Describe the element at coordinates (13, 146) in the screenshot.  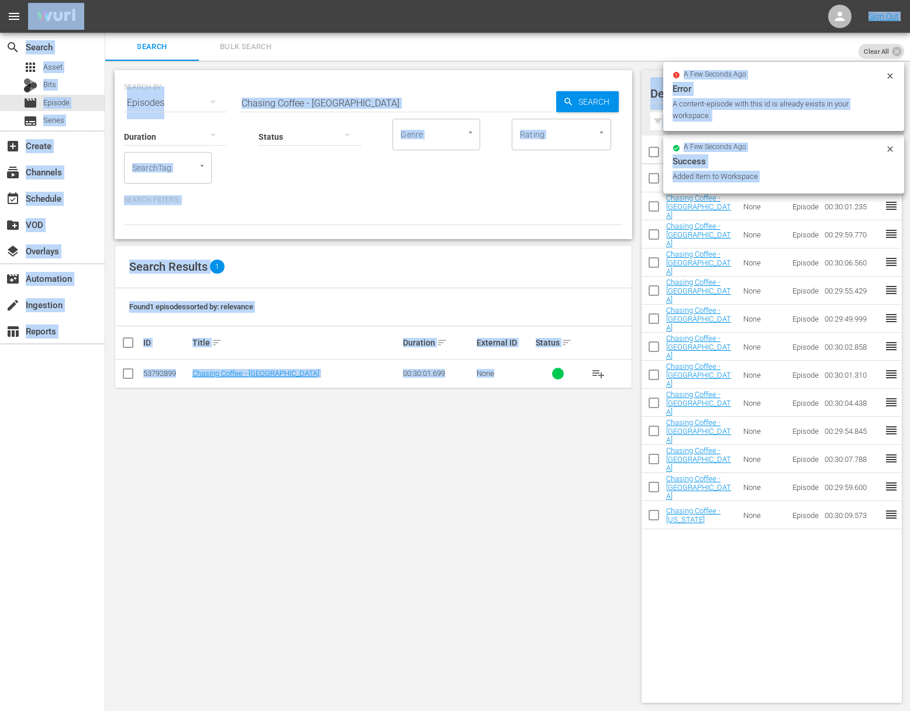
I see `span: Create` at that location.